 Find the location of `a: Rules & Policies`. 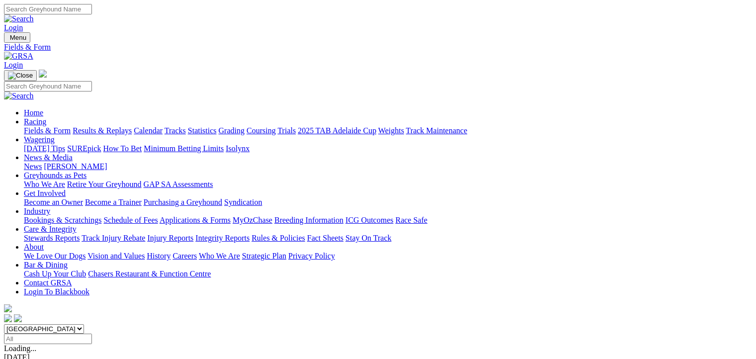

a: Rules & Policies is located at coordinates (278, 238).